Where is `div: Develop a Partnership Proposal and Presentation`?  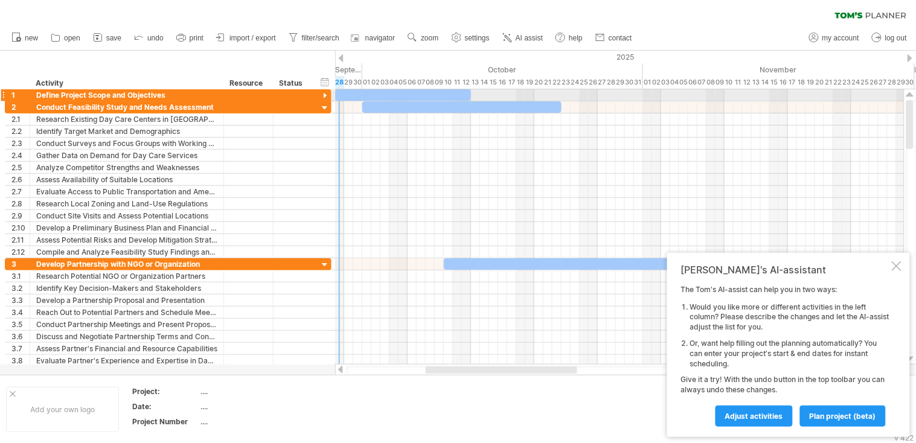 div: Develop a Partnership Proposal and Presentation is located at coordinates (127, 300).